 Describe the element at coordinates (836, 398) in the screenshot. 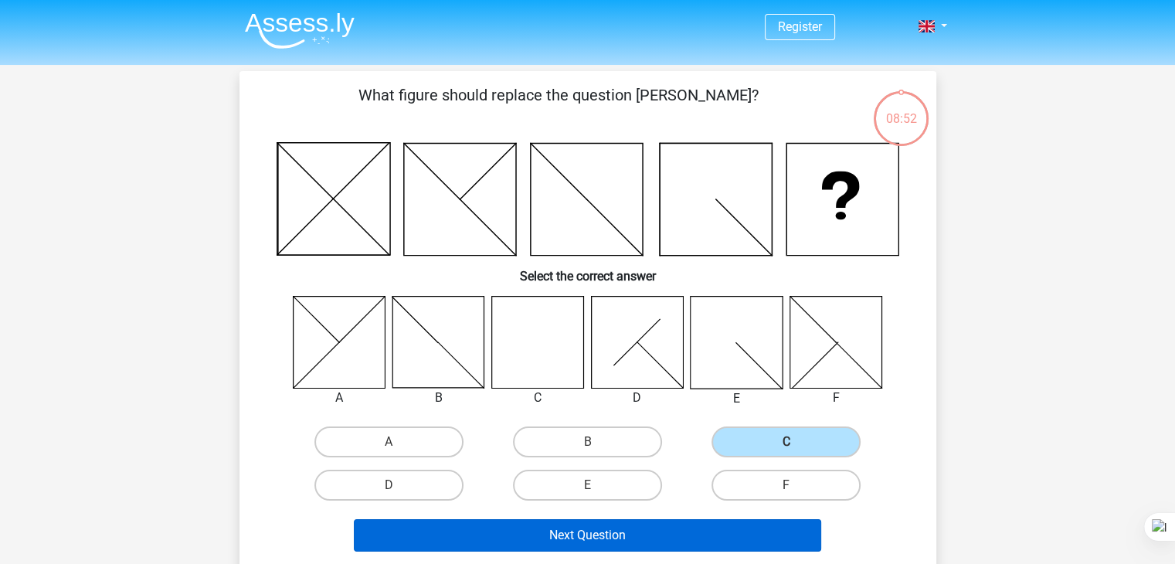

I see `div: F` at that location.